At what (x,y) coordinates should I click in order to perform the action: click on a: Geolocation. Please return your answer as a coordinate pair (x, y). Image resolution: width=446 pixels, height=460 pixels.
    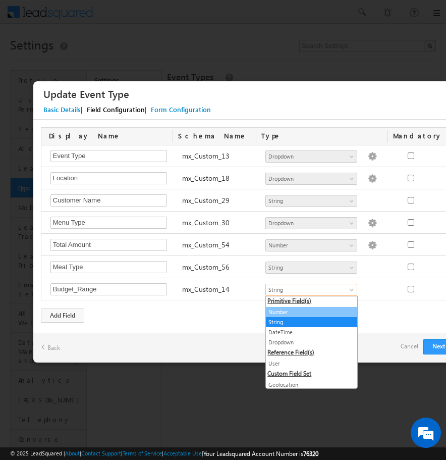
    Looking at the image, I should click on (311, 385).